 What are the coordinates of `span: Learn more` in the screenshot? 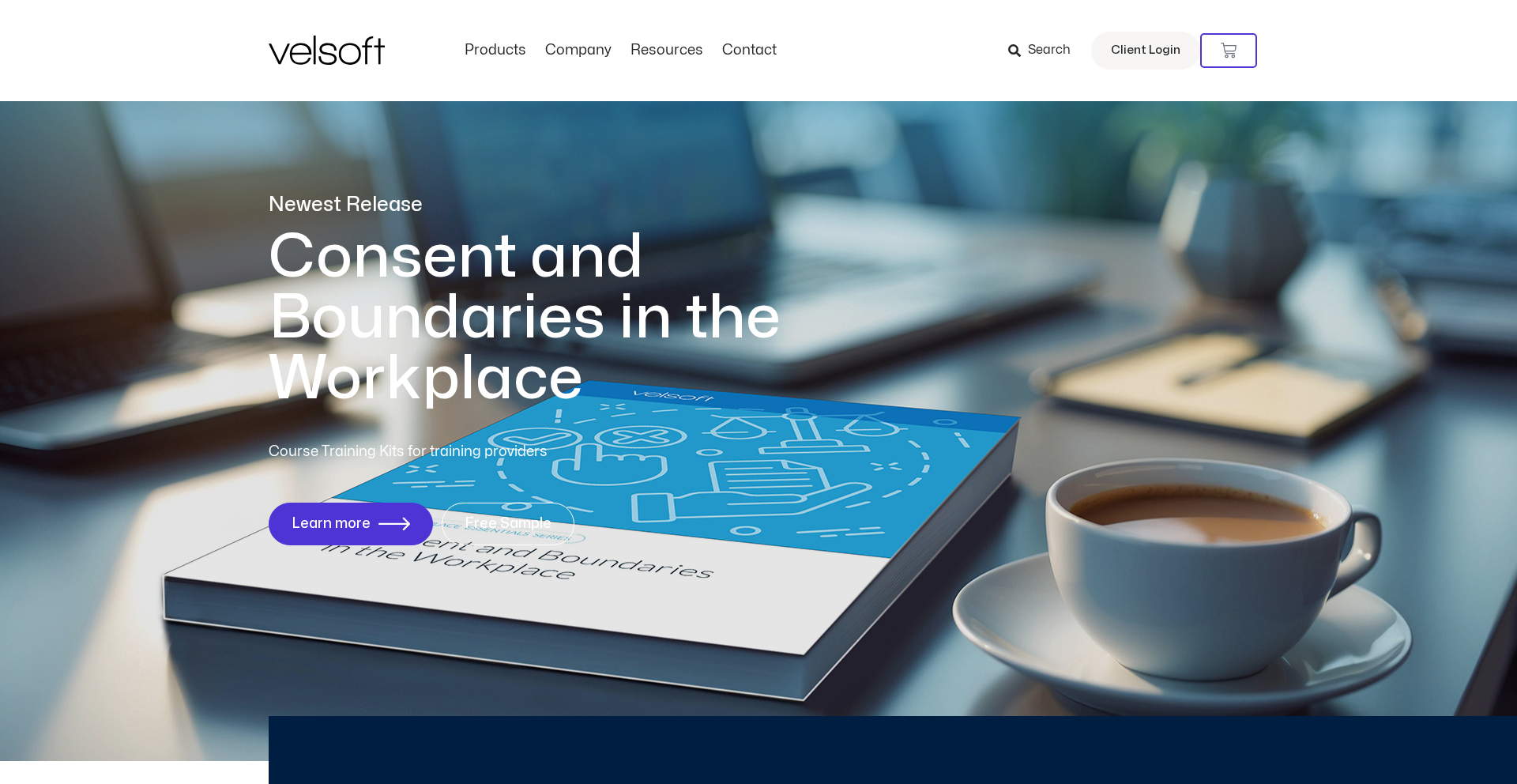 It's located at (331, 524).